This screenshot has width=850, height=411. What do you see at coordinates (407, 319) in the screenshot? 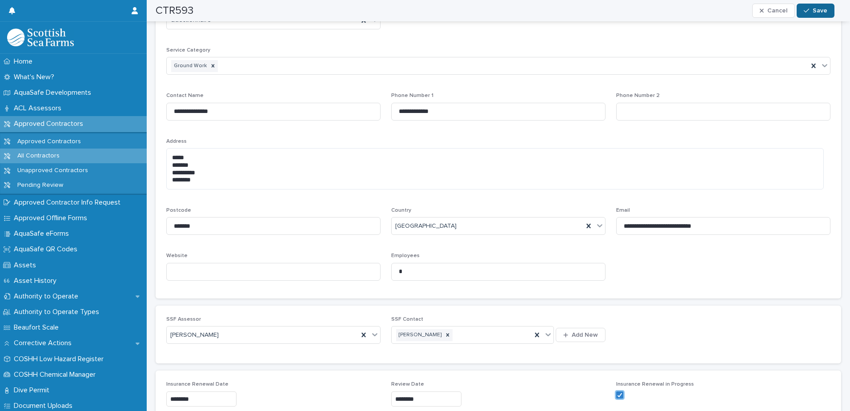
I see `span: SSF Contact` at bounding box center [407, 319].